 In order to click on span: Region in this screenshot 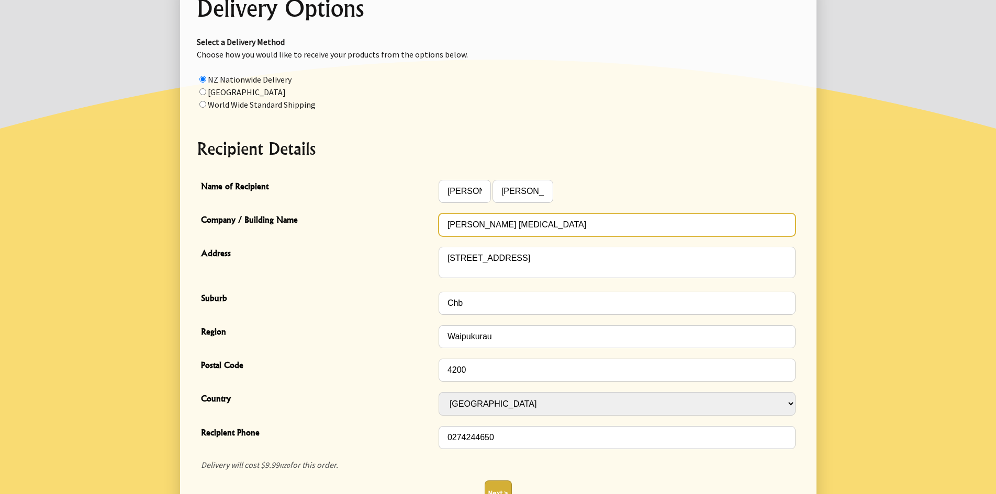, I will do `click(317, 333)`.